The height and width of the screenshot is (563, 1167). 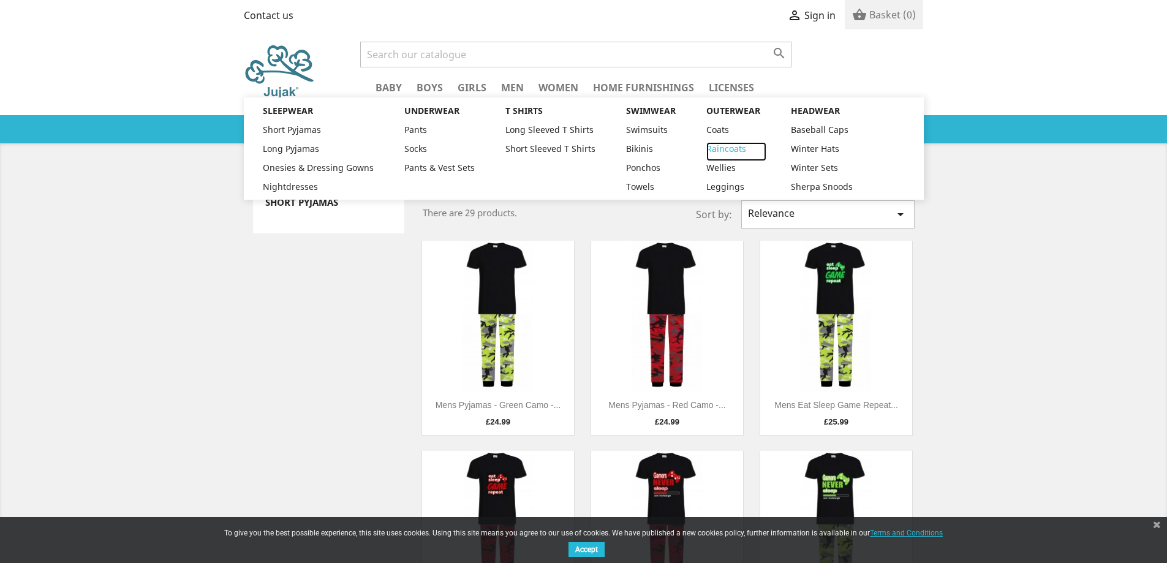 I want to click on i: shopping_basket, so click(x=860, y=16).